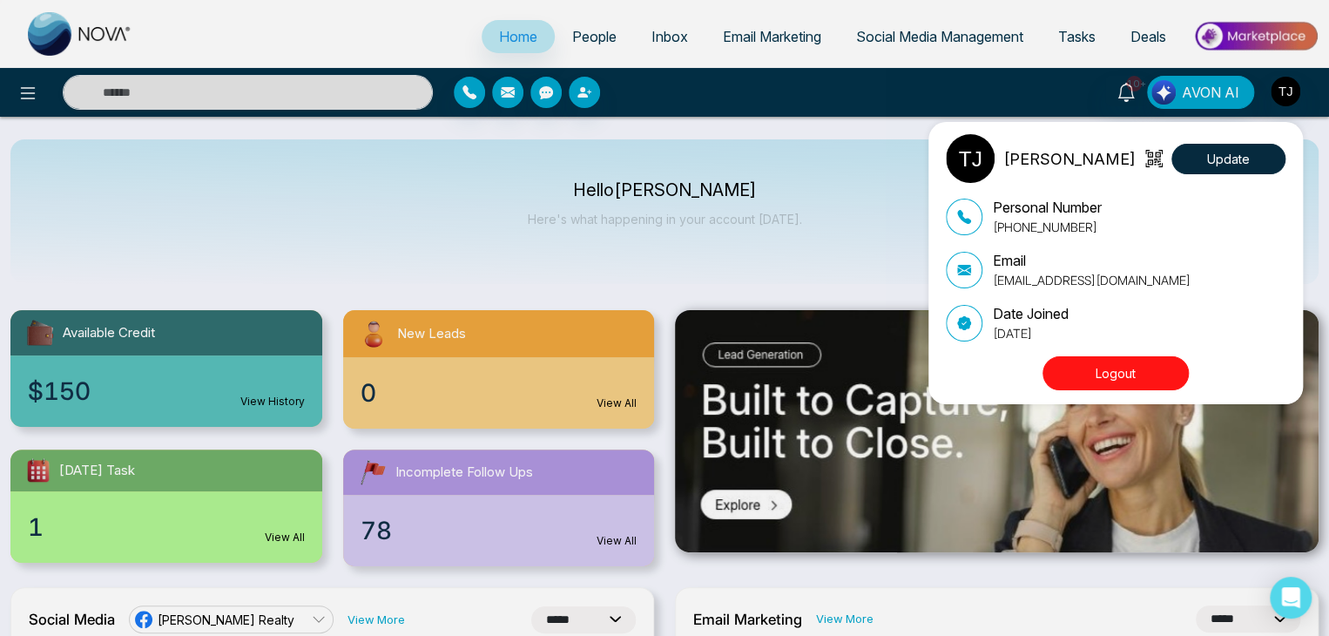  What do you see at coordinates (1030, 313) in the screenshot?
I see `p: Date Joined` at bounding box center [1030, 313].